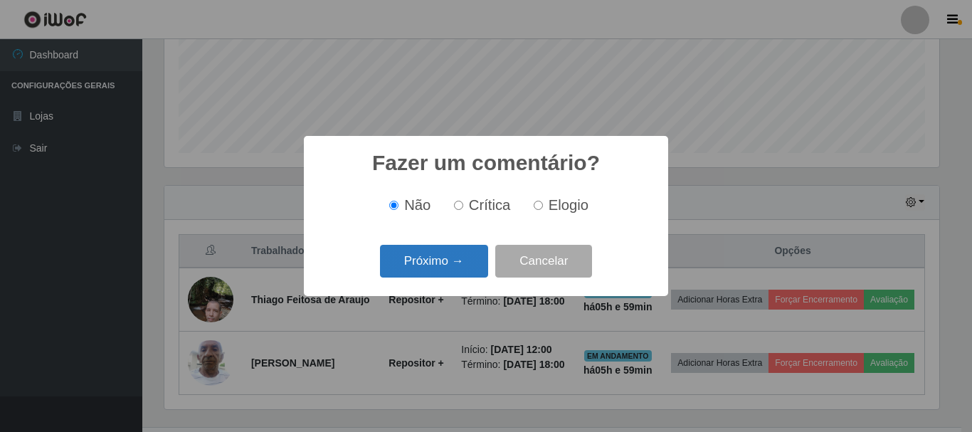  Describe the element at coordinates (544, 261) in the screenshot. I see `button: Cancelar` at that location.